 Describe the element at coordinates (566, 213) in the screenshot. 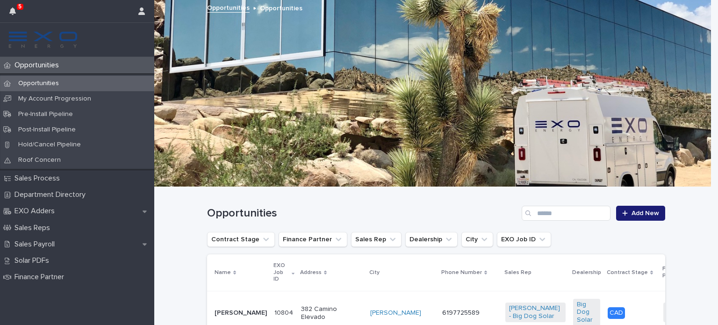

I see `div: Search` at that location.